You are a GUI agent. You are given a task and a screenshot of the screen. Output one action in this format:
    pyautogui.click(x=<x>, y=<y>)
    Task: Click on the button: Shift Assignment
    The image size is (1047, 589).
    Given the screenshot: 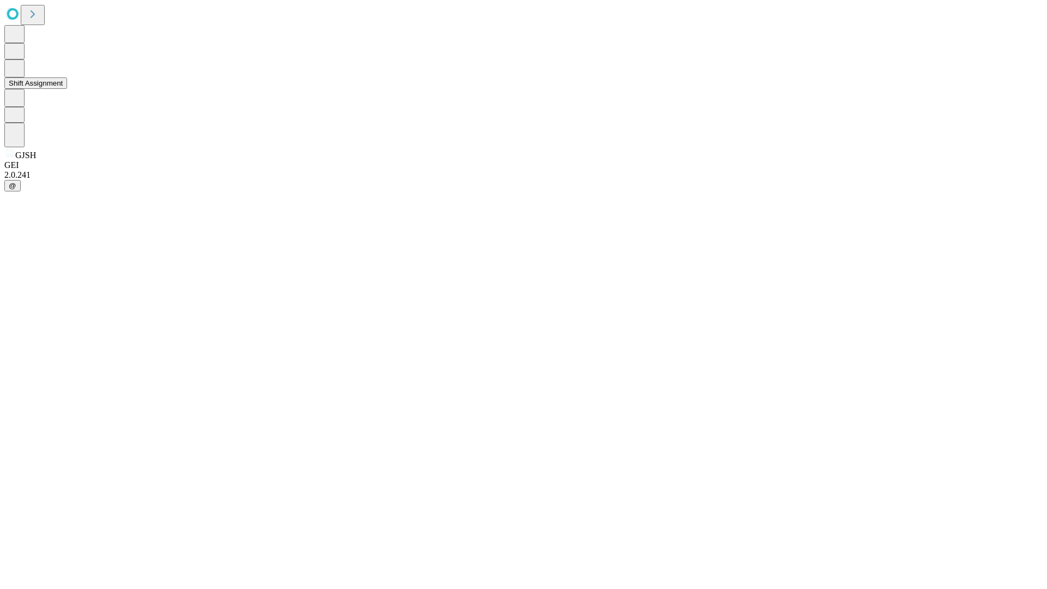 What is the action you would take?
    pyautogui.click(x=35, y=83)
    